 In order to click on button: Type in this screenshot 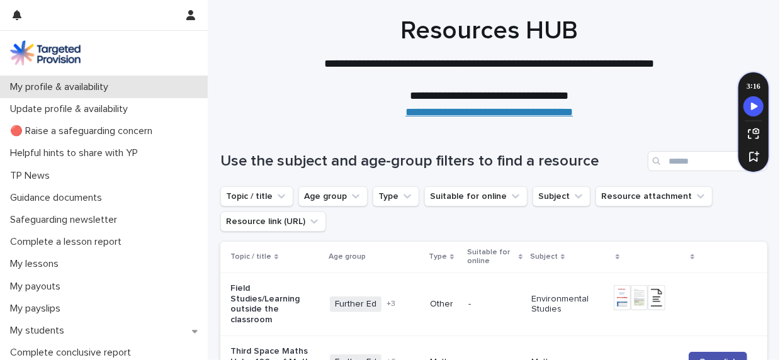, I will do `click(396, 196)`.